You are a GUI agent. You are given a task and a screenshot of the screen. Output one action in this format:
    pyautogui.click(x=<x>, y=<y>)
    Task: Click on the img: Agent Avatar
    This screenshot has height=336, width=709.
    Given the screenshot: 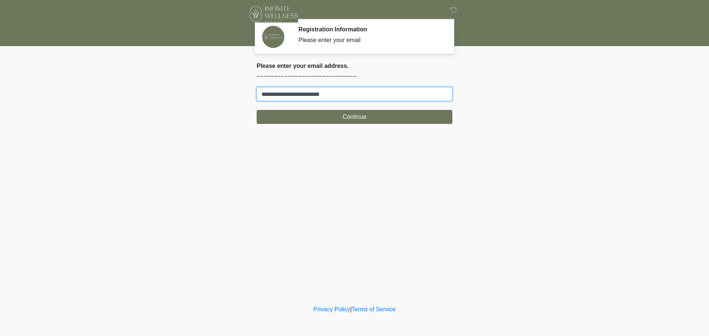 What is the action you would take?
    pyautogui.click(x=273, y=37)
    